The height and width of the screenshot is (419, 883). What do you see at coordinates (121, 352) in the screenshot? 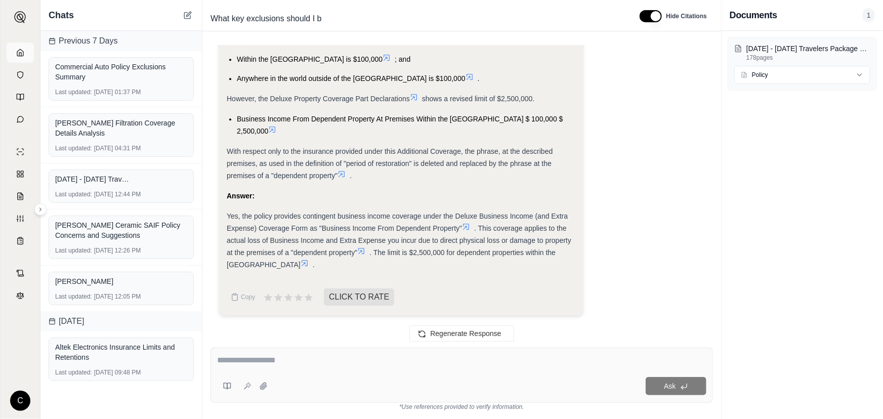
I see `div: Altek Electronics Insurance Limits and Retentions` at bounding box center [121, 352].